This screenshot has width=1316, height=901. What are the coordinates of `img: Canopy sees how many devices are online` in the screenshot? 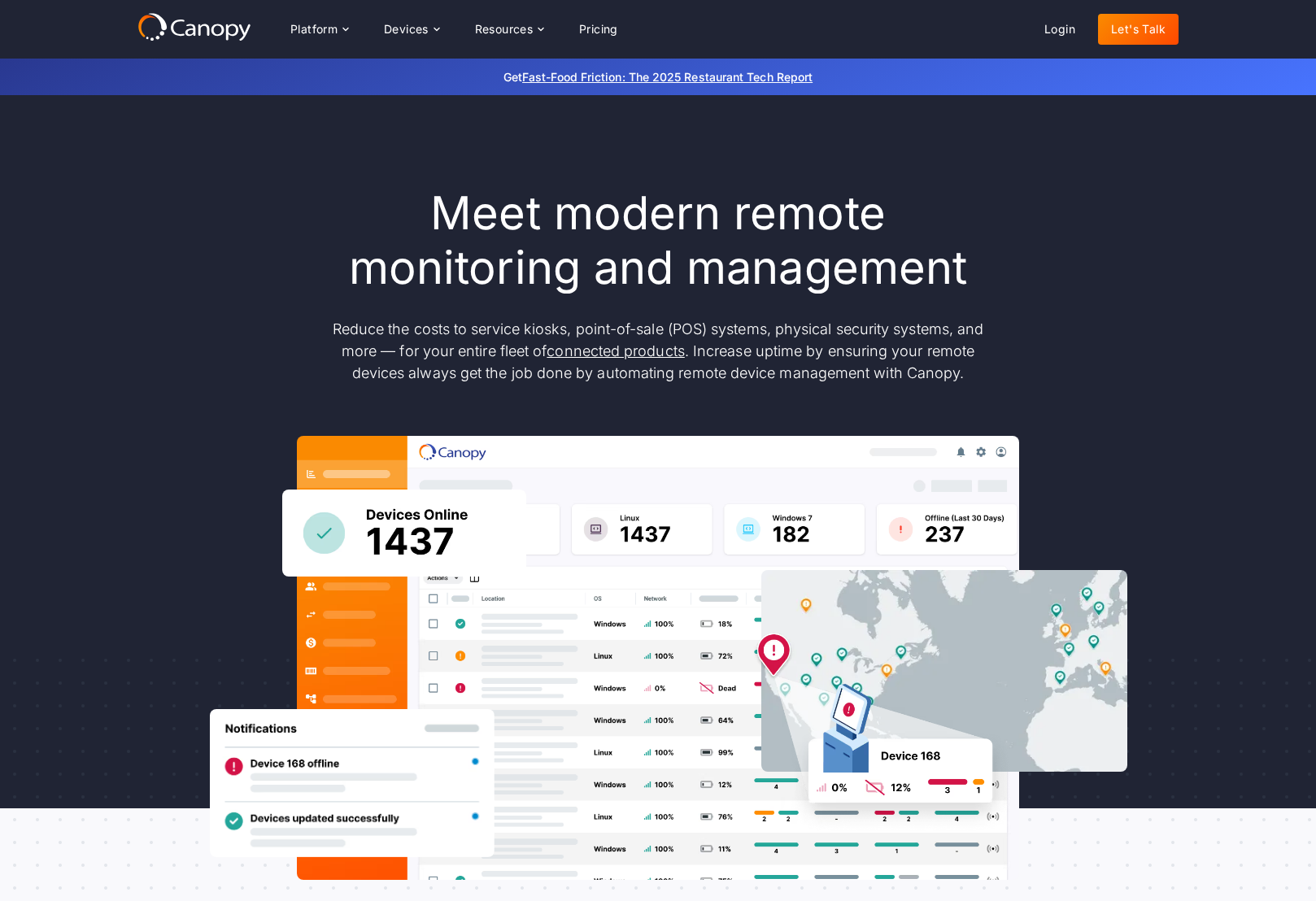 It's located at (404, 532).